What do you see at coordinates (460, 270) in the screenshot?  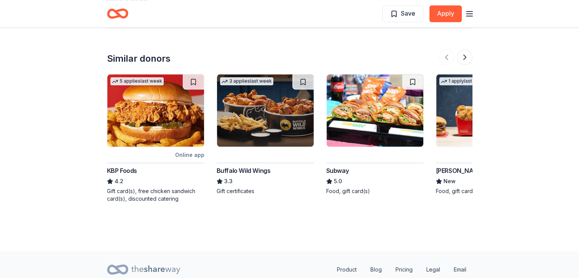 I see `a: Email` at bounding box center [460, 270].